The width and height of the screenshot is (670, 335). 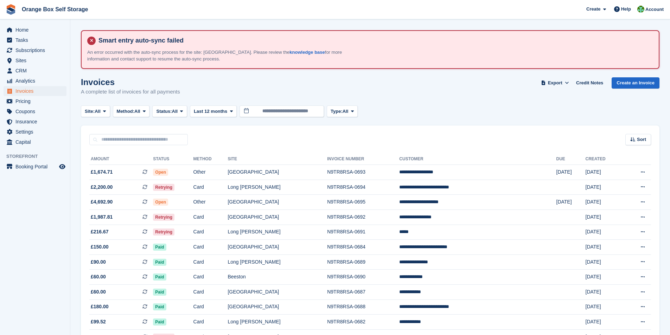 What do you see at coordinates (210, 111) in the screenshot?
I see `span: Last 12 months` at bounding box center [210, 111].